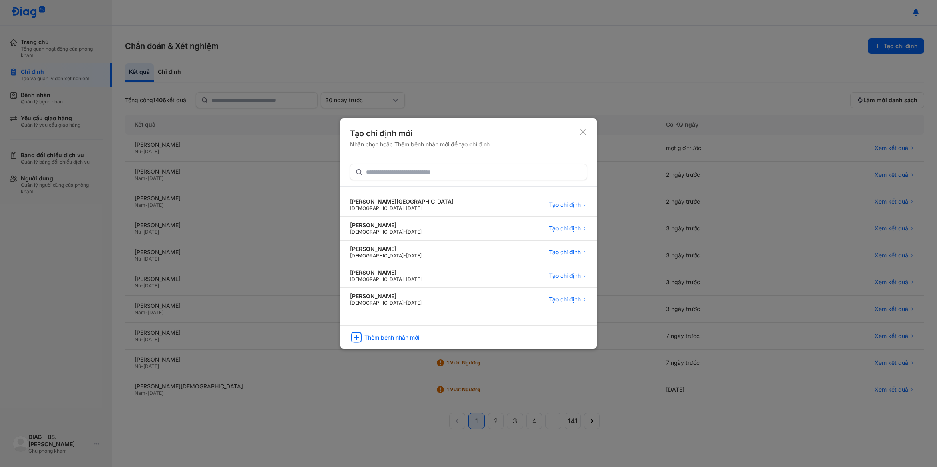 The width and height of the screenshot is (937, 467). Describe the element at coordinates (392, 337) in the screenshot. I see `div: Thêm bệnh nhân mới` at that location.